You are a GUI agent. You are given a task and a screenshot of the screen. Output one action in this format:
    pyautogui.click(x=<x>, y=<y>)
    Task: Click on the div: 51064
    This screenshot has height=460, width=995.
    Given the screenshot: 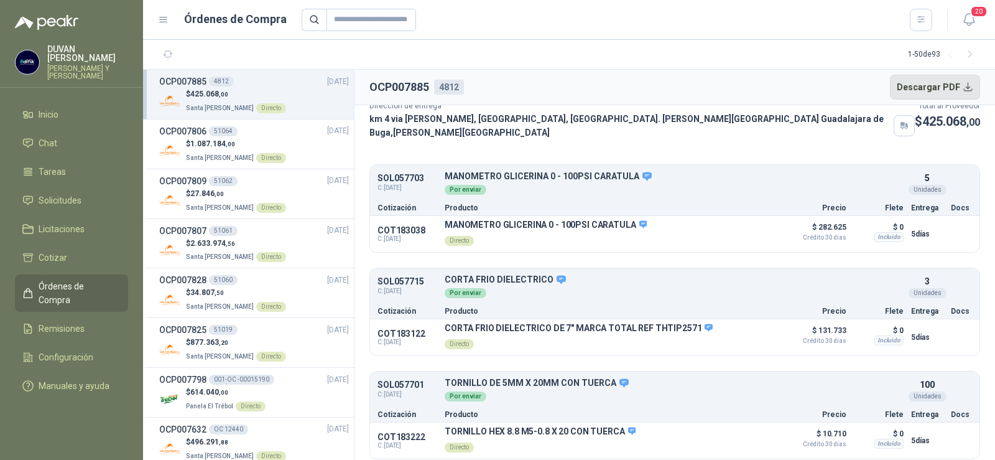 What is the action you would take?
    pyautogui.click(x=223, y=131)
    